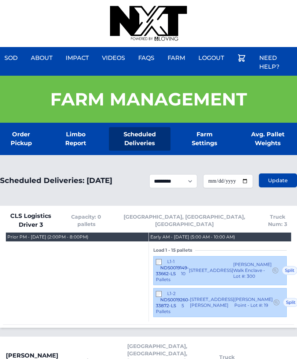 The image size is (297, 359). I want to click on span: NDS0019260-33872-LS, so click(173, 302).